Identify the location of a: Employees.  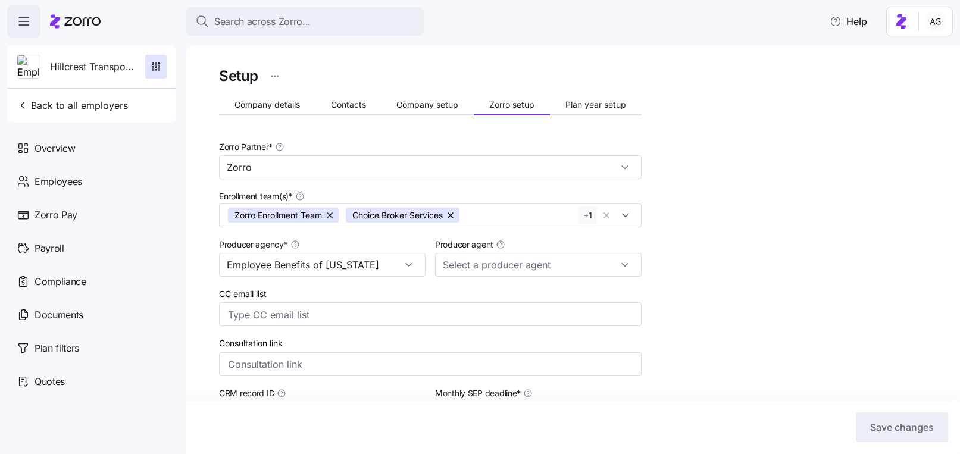
(92, 182).